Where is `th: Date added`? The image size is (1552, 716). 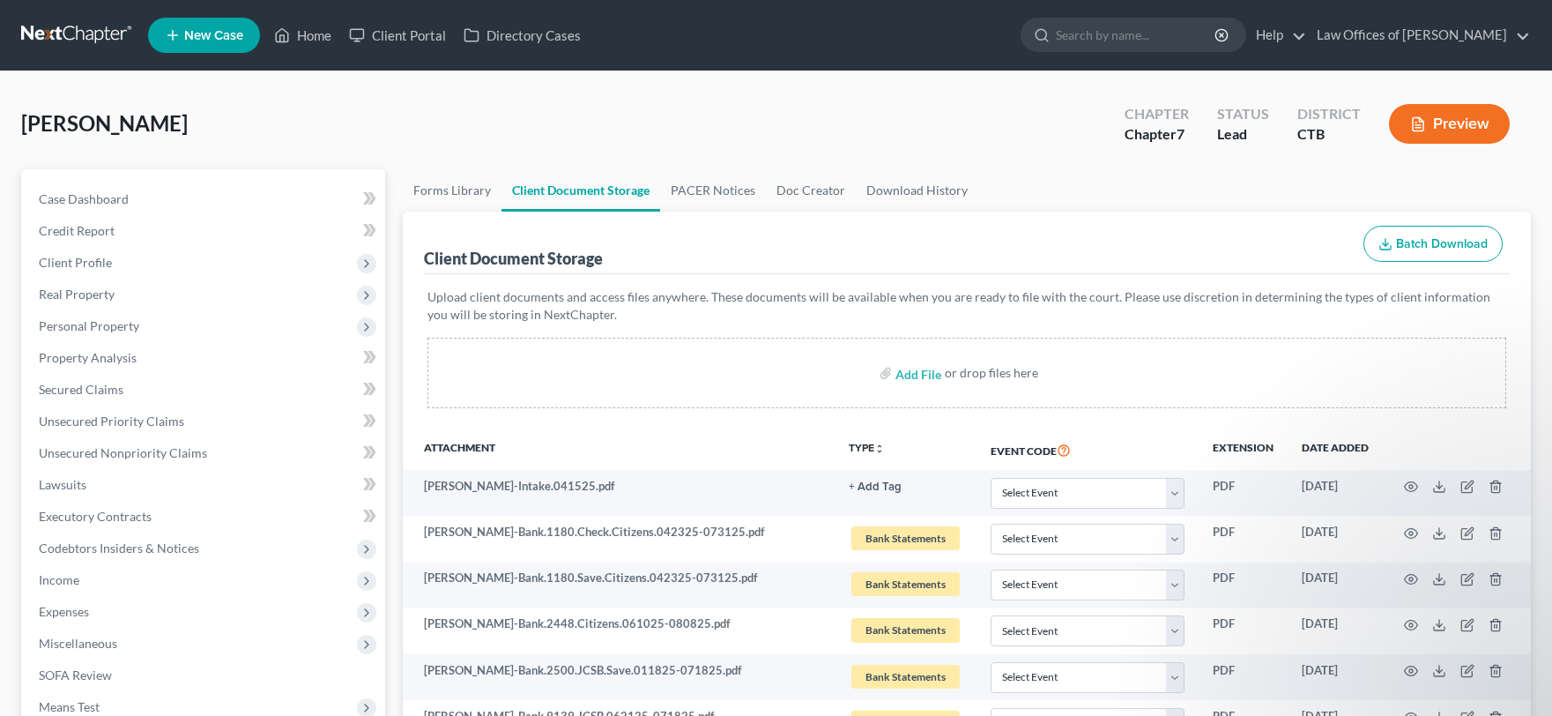 th: Date added is located at coordinates (1336, 450).